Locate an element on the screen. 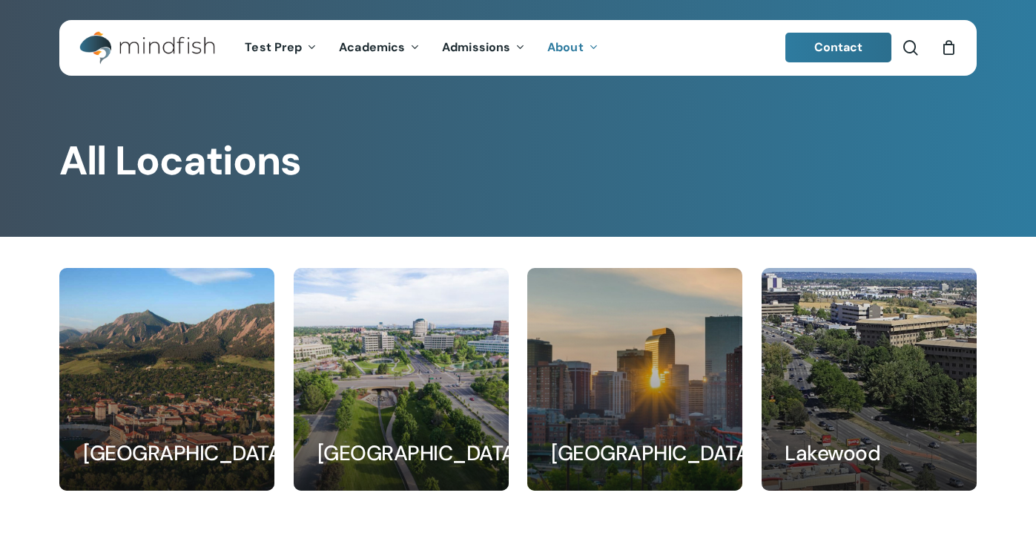  h1: All Locations is located at coordinates (518, 161).